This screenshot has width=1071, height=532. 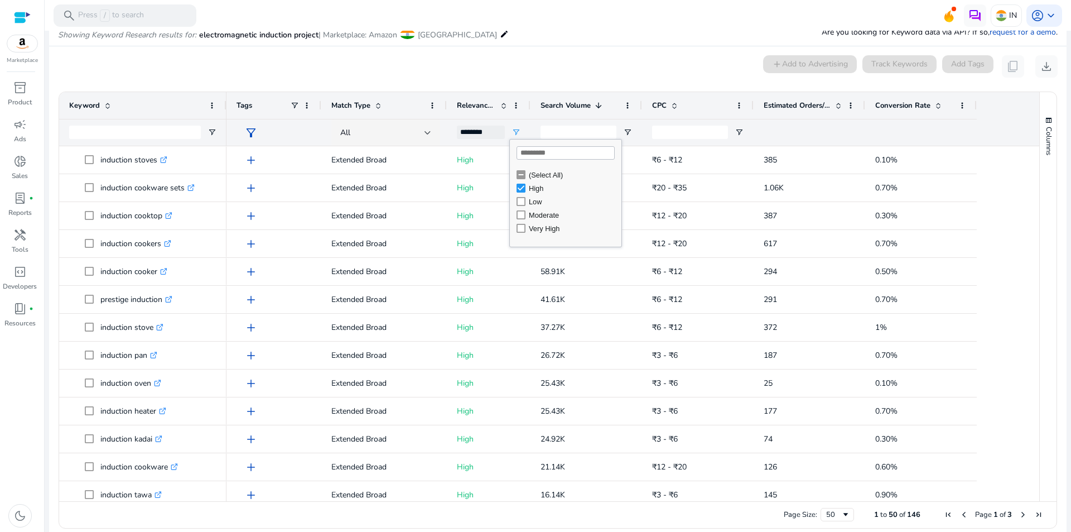 I want to click on p: Ads, so click(x=20, y=139).